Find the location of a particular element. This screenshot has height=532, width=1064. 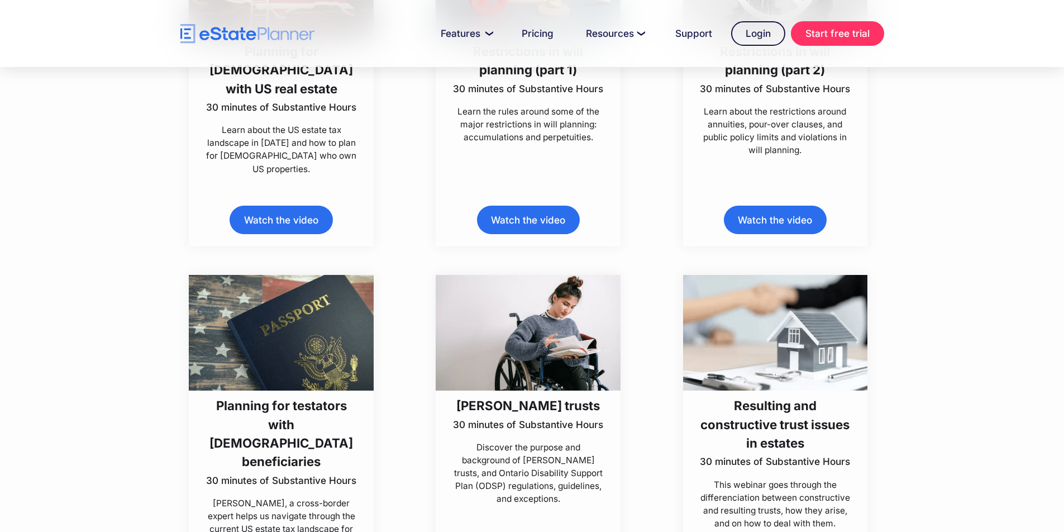

h3: Resulting and constructive trust issues in estates is located at coordinates (775, 424).